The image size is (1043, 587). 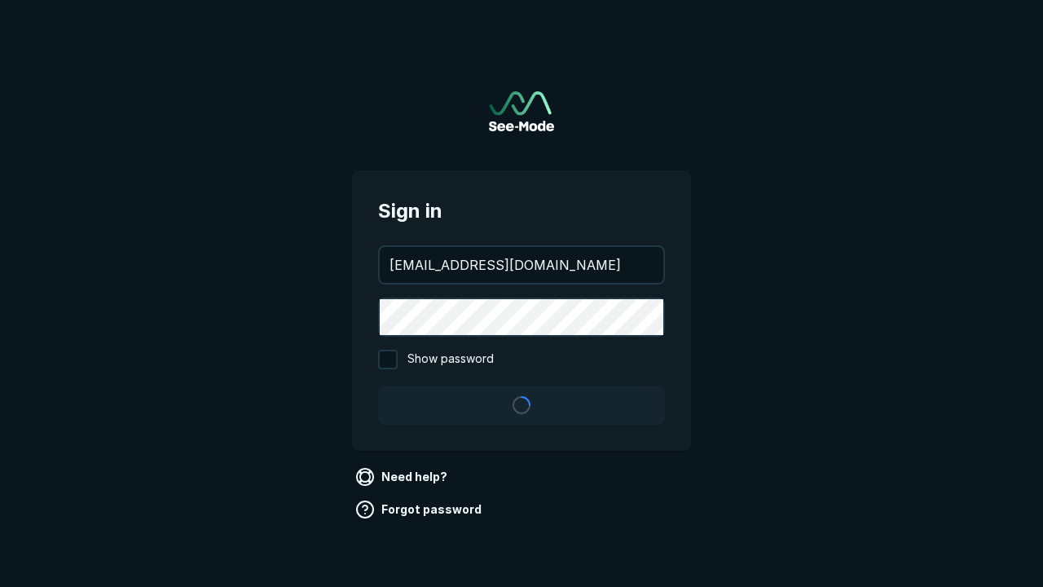 I want to click on a: Need help?, so click(x=402, y=477).